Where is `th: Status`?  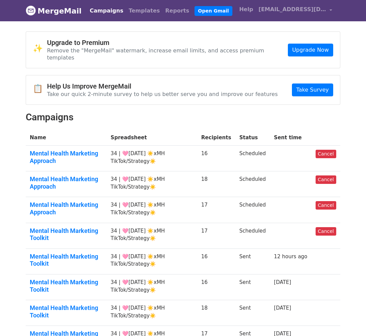
th: Status is located at coordinates (252, 138).